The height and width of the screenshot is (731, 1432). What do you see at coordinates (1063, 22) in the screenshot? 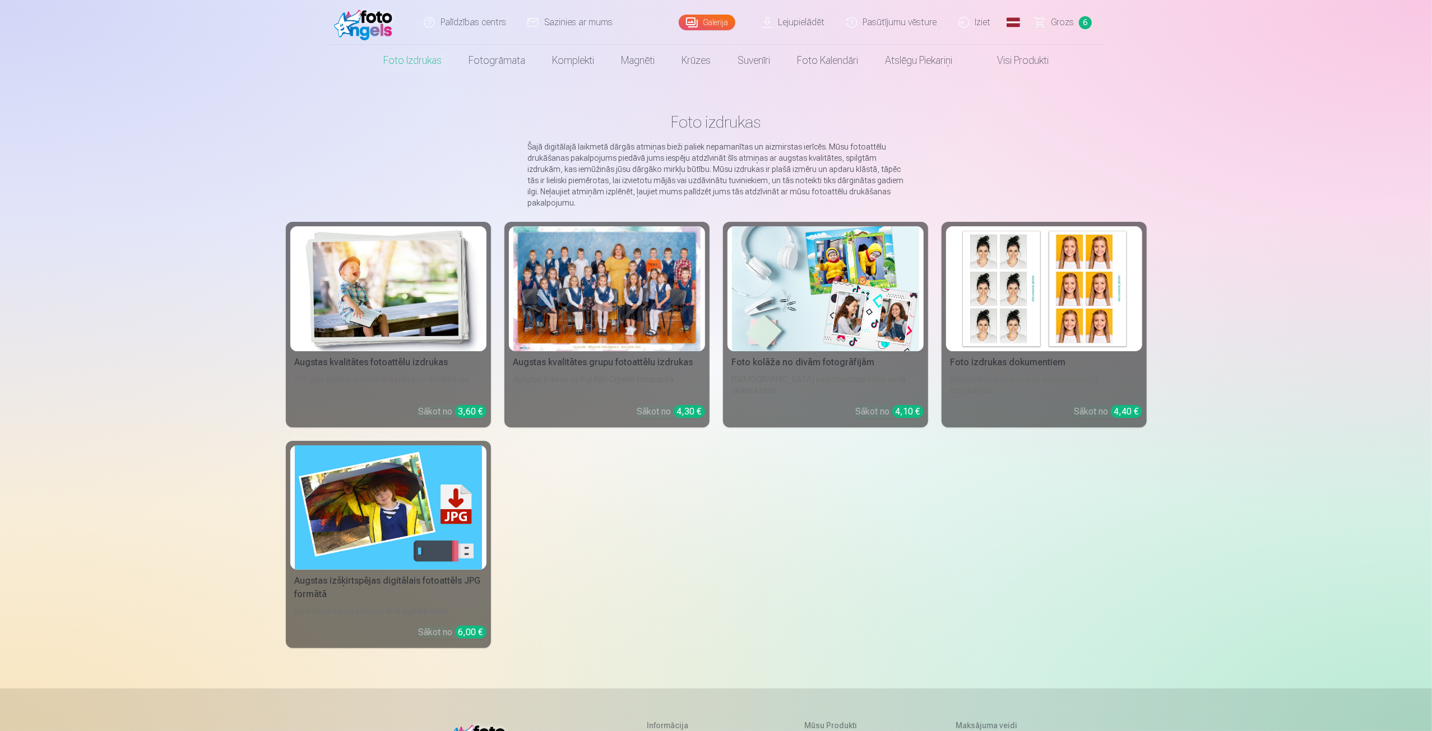
I see `span: Grozs` at bounding box center [1063, 22].